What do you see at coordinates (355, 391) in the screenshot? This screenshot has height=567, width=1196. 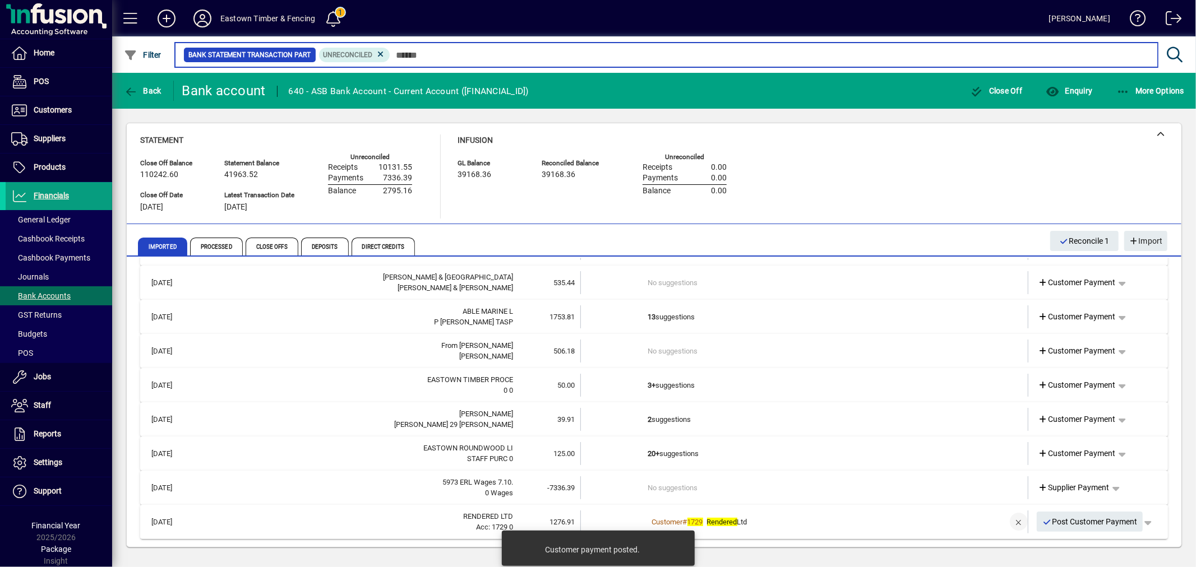 I see `div: 0` at bounding box center [355, 391].